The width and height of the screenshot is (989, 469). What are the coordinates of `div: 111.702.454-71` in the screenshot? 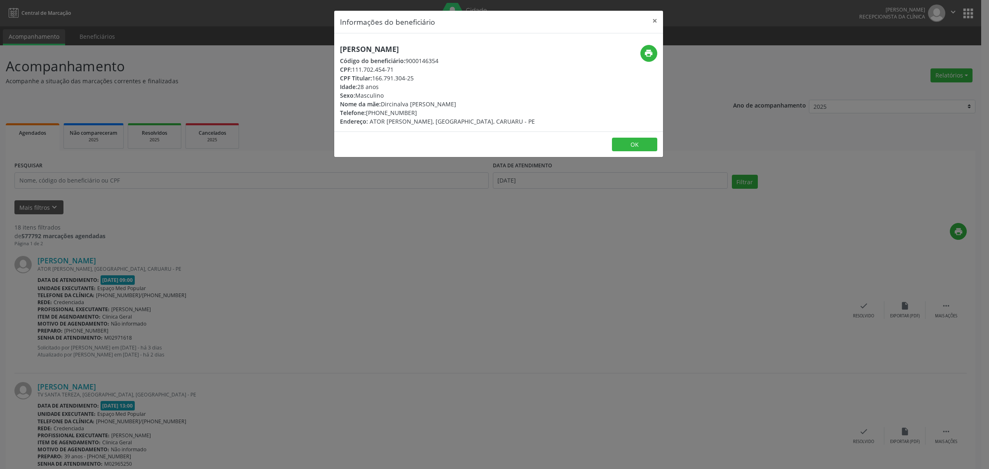 It's located at (437, 69).